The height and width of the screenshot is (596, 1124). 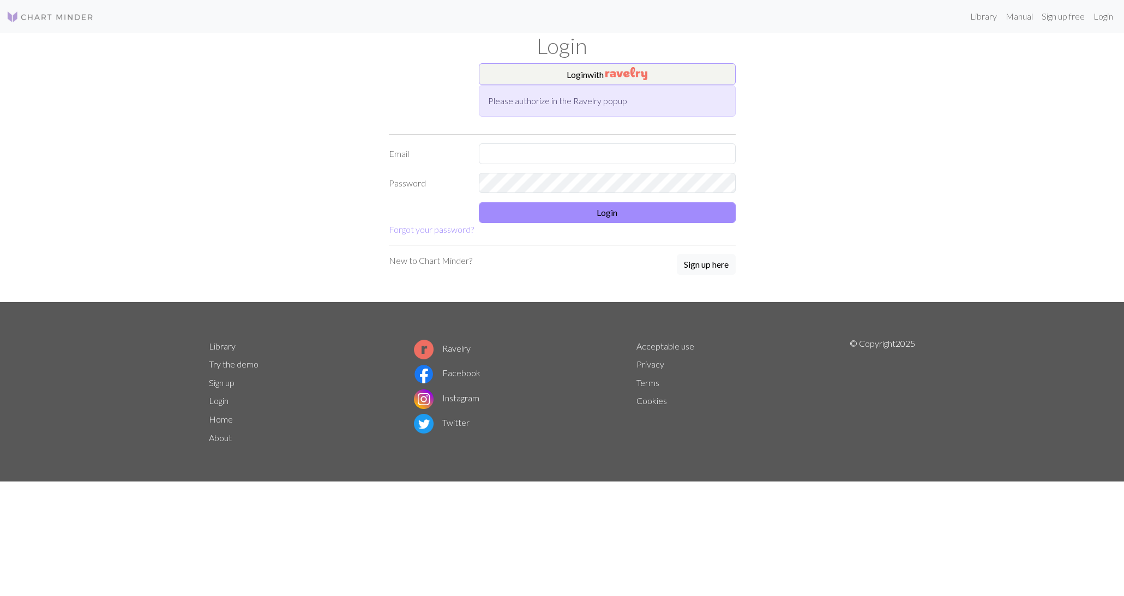 I want to click on a: Terms, so click(x=648, y=382).